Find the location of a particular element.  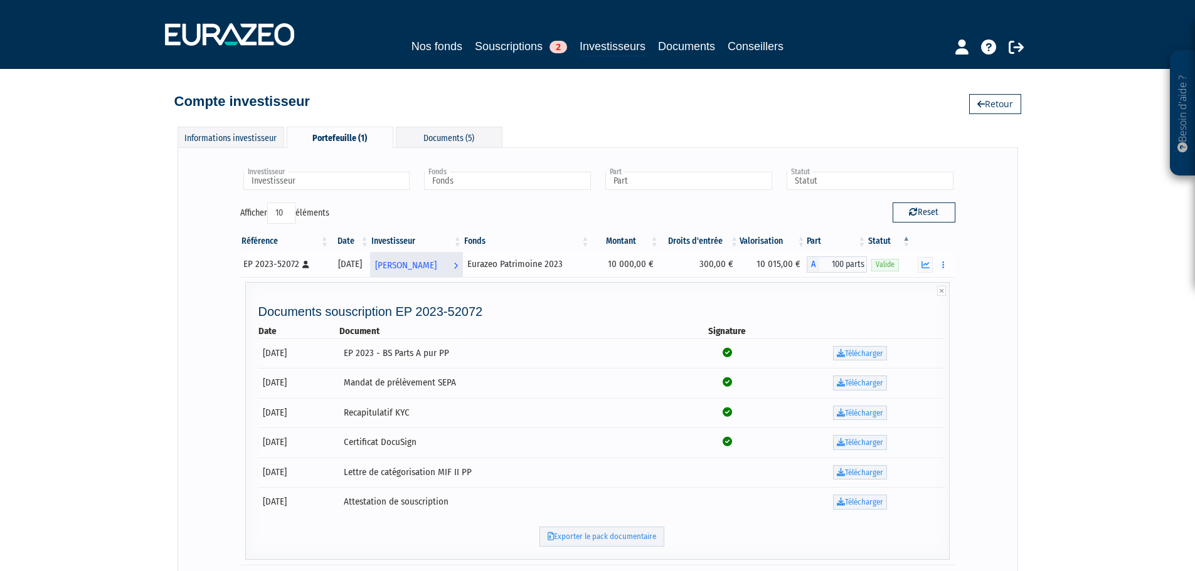

button: Reset is located at coordinates (924, 213).